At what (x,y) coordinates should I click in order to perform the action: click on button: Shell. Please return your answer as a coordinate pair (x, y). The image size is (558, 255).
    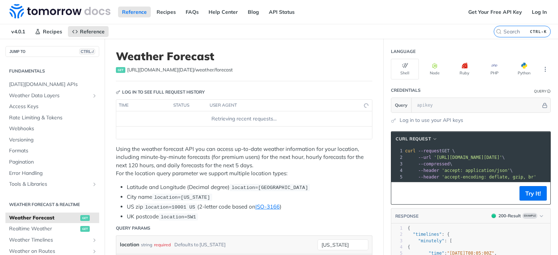
    Looking at the image, I should click on (405, 69).